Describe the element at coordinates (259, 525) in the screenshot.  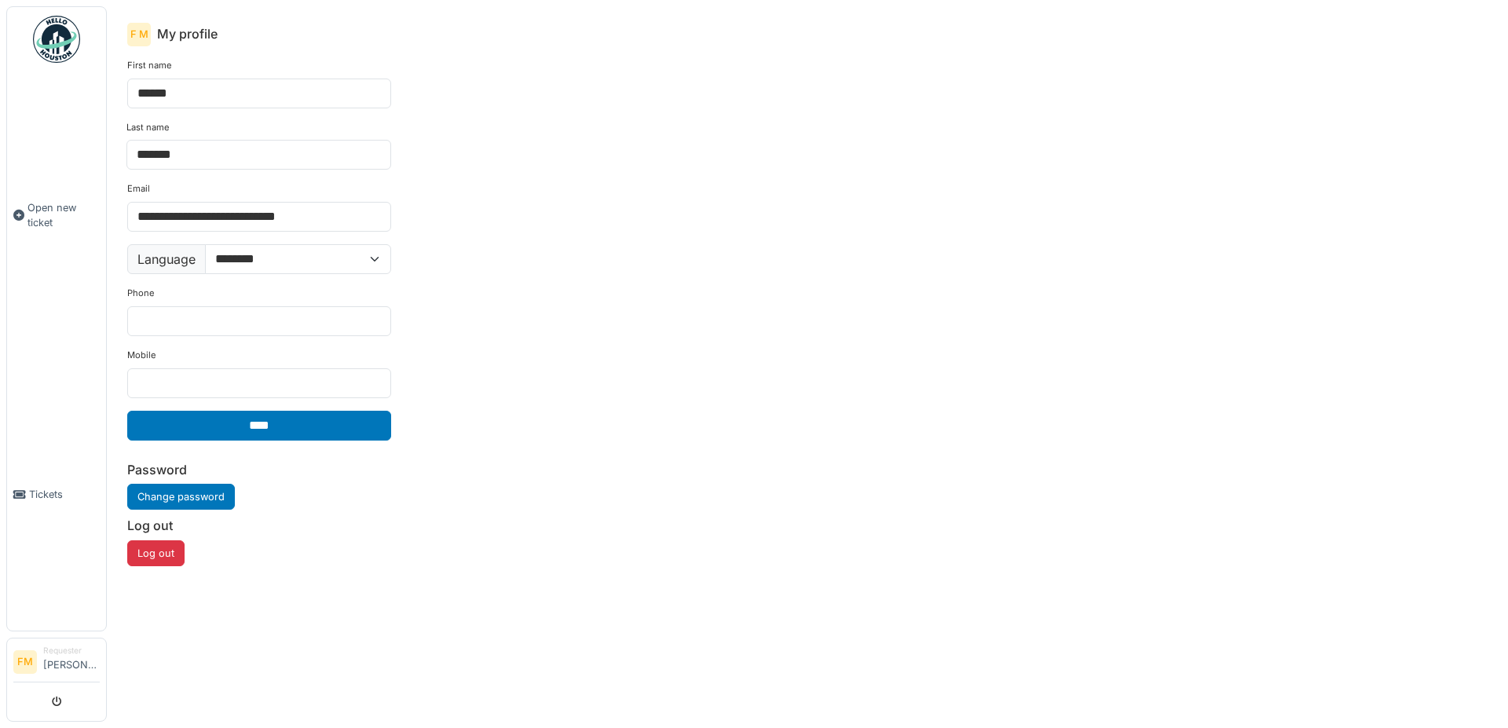
I see `h6: Log out` at that location.